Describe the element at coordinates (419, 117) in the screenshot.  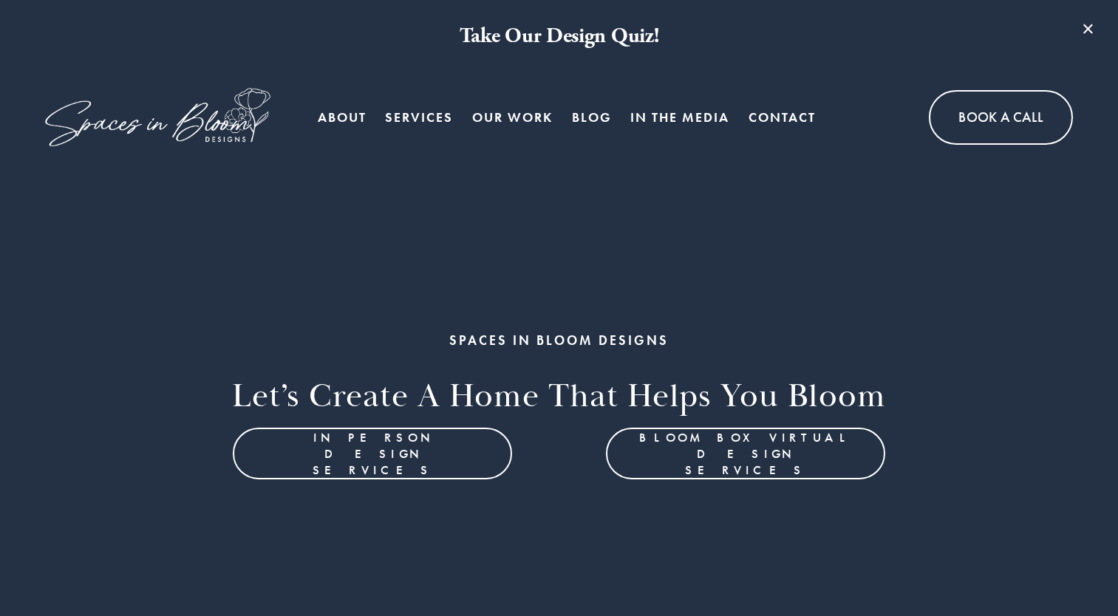
I see `span: Services` at that location.